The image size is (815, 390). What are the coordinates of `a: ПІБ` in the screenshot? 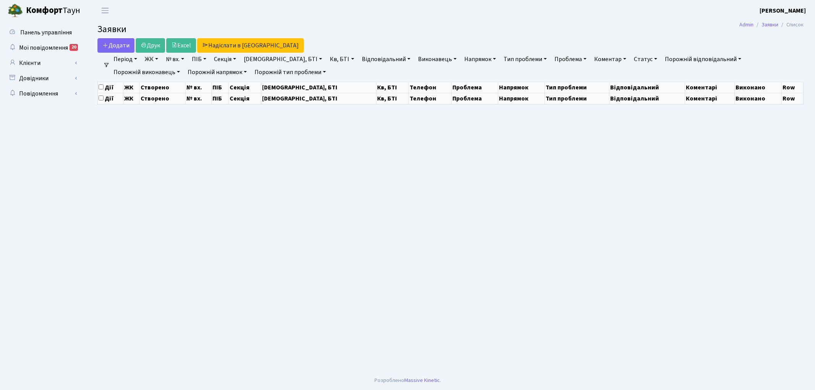 It's located at (199, 59).